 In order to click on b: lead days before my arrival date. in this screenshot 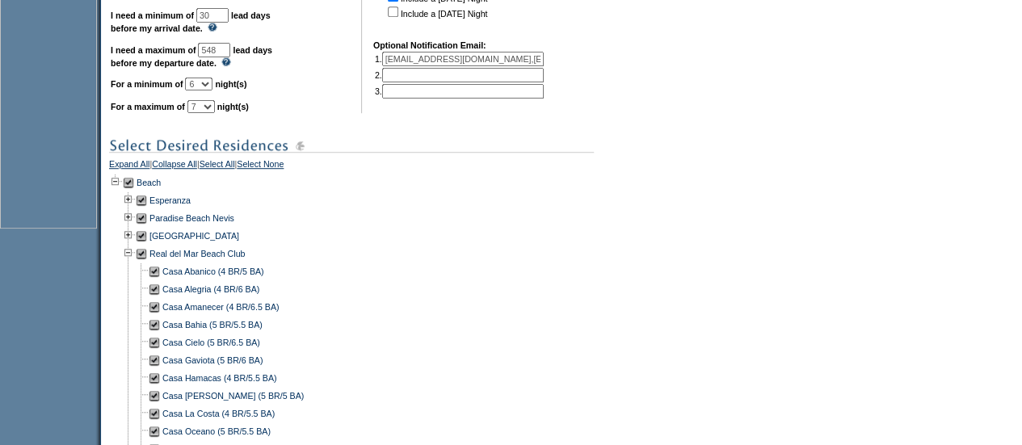, I will do `click(191, 22)`.